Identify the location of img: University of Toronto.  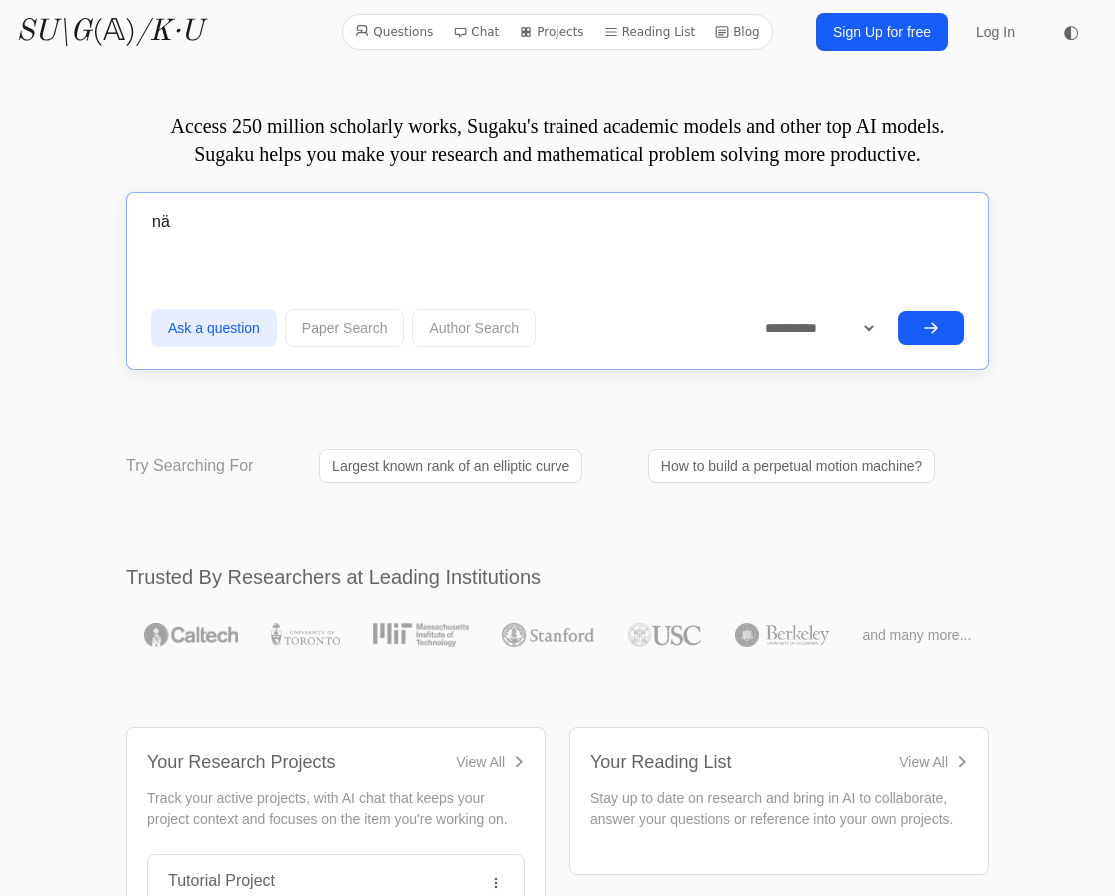
(305, 635).